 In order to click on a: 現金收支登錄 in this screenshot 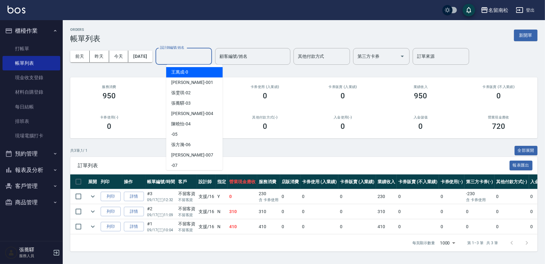, I will do `click(31, 77)`.